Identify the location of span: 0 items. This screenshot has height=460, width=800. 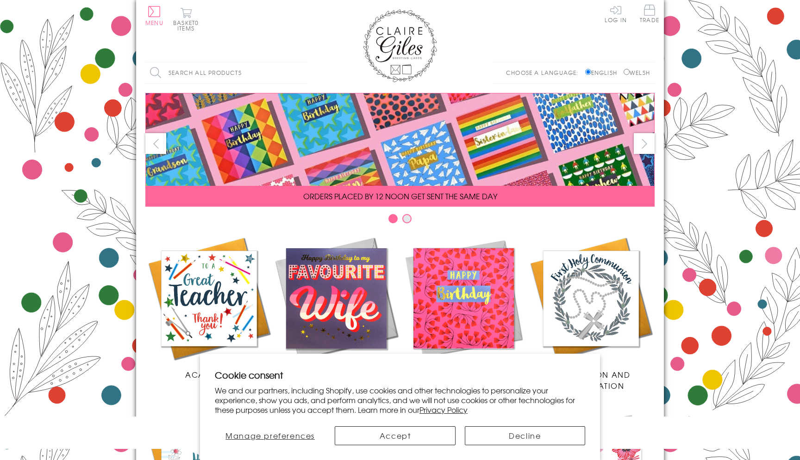
(188, 25).